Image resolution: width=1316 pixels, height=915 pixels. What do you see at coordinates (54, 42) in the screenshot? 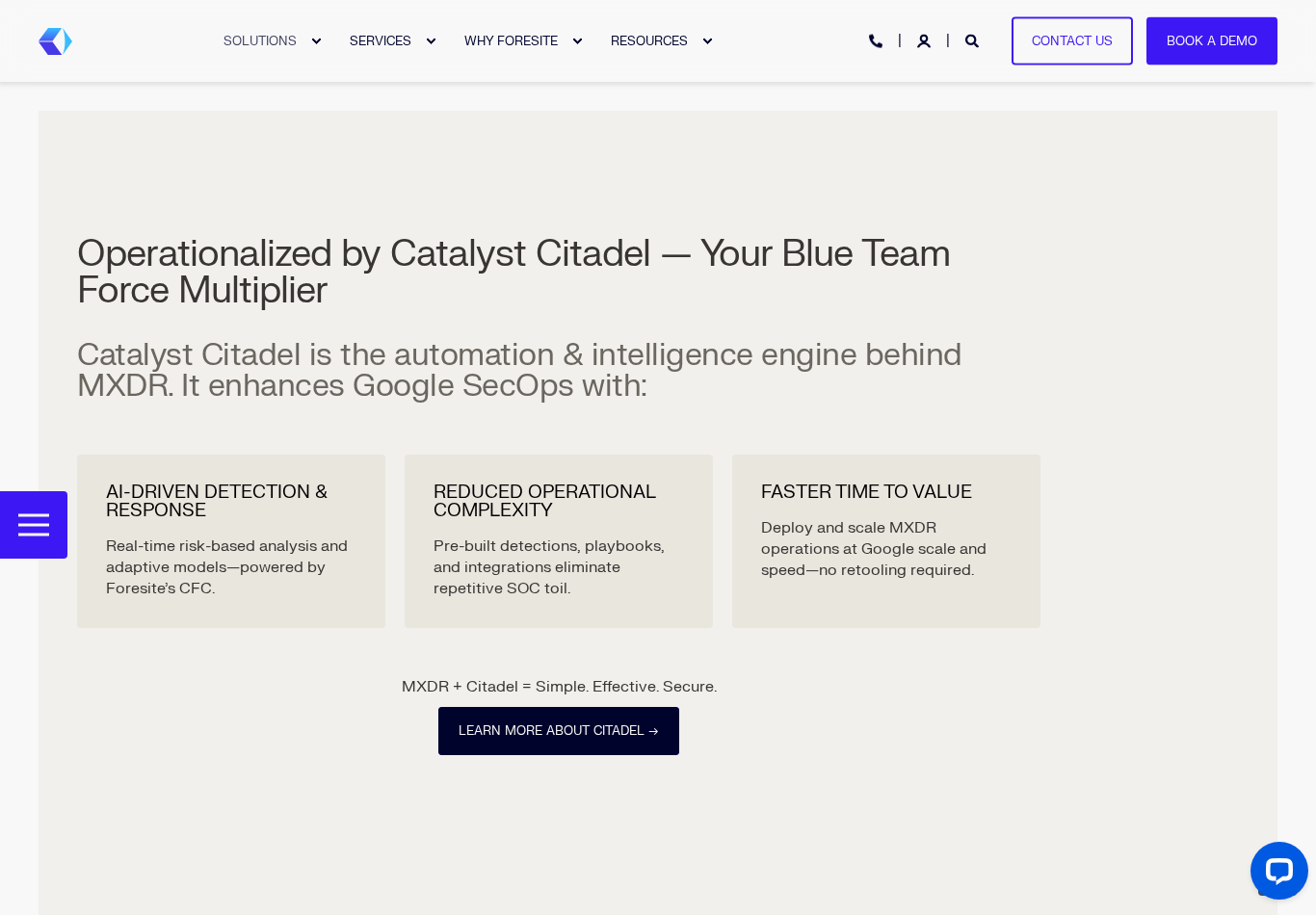
I see `a: Back to Home` at bounding box center [54, 42].